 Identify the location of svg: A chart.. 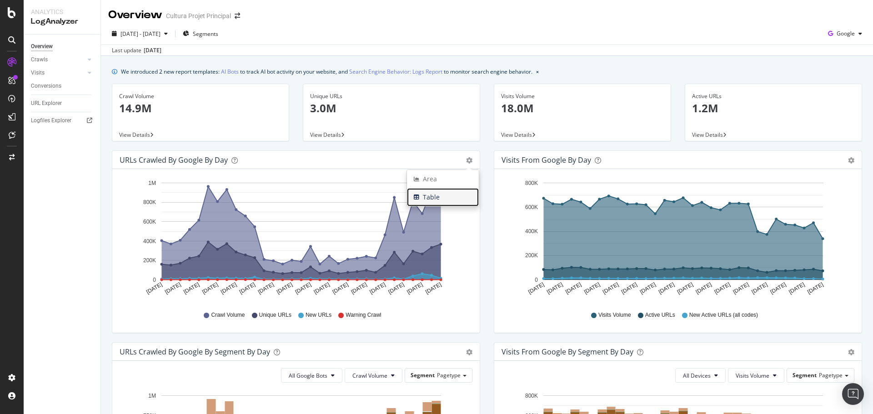
(676, 240).